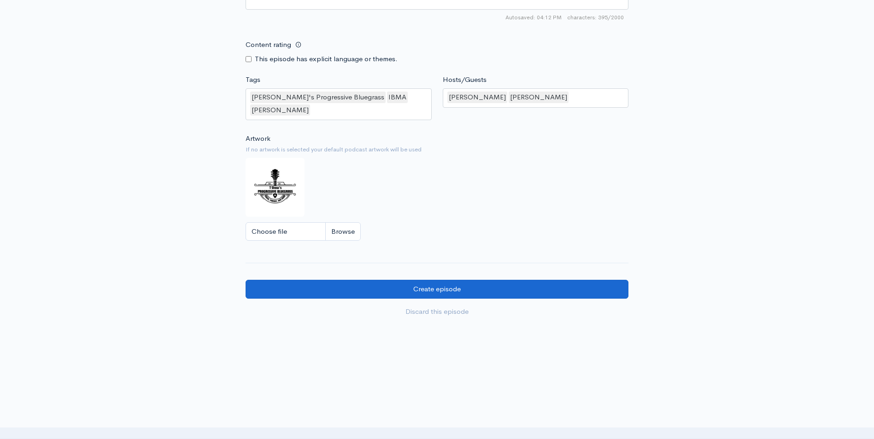  I want to click on a: Discard this episode, so click(437, 312).